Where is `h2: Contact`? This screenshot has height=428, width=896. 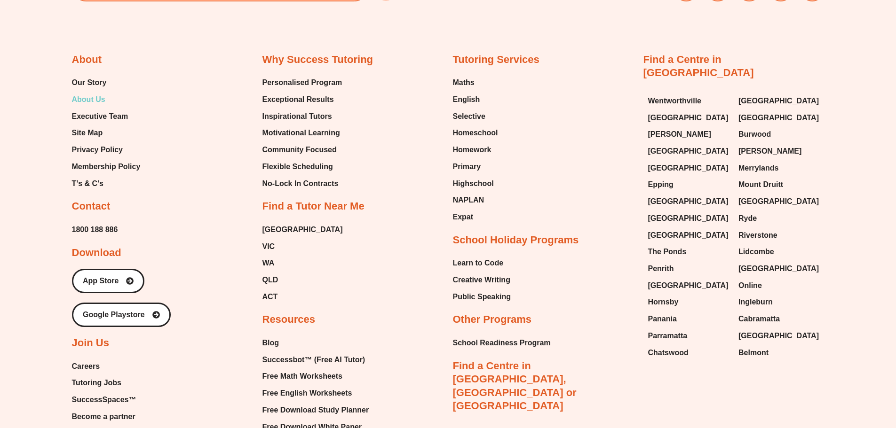 h2: Contact is located at coordinates (91, 206).